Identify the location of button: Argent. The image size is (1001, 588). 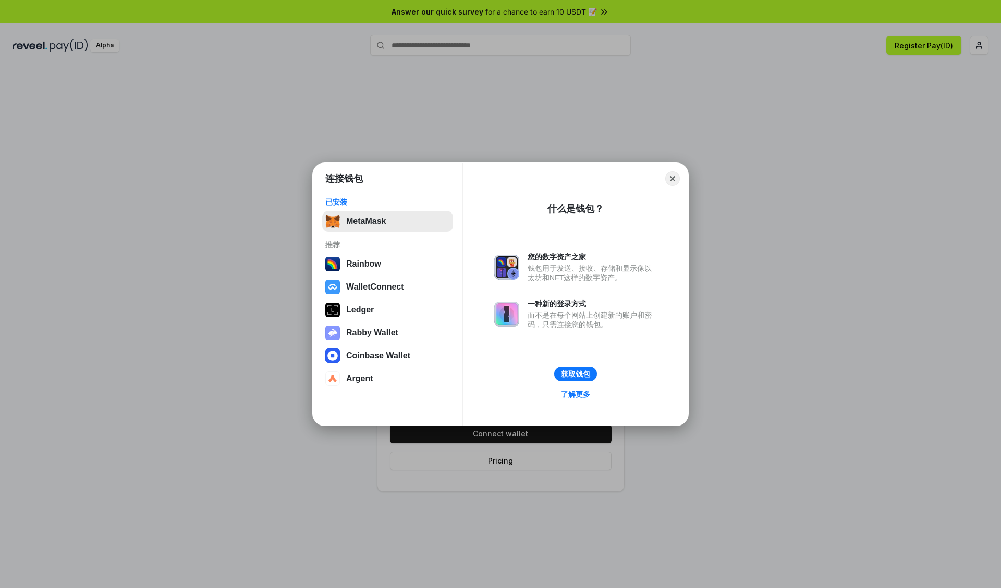
(387, 379).